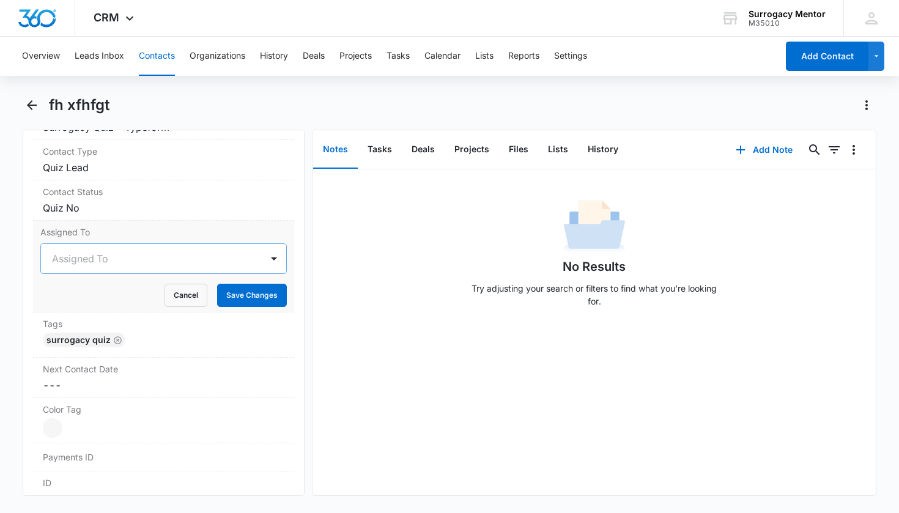 The height and width of the screenshot is (513, 899). What do you see at coordinates (827, 56) in the screenshot?
I see `button: Add Contact` at bounding box center [827, 56].